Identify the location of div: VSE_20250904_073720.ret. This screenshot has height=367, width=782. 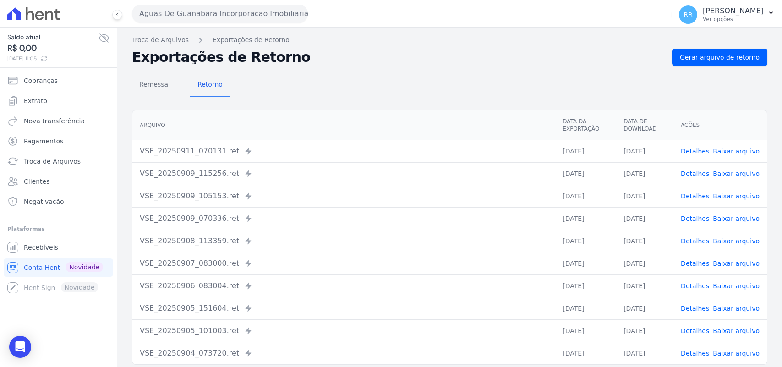
(344, 353).